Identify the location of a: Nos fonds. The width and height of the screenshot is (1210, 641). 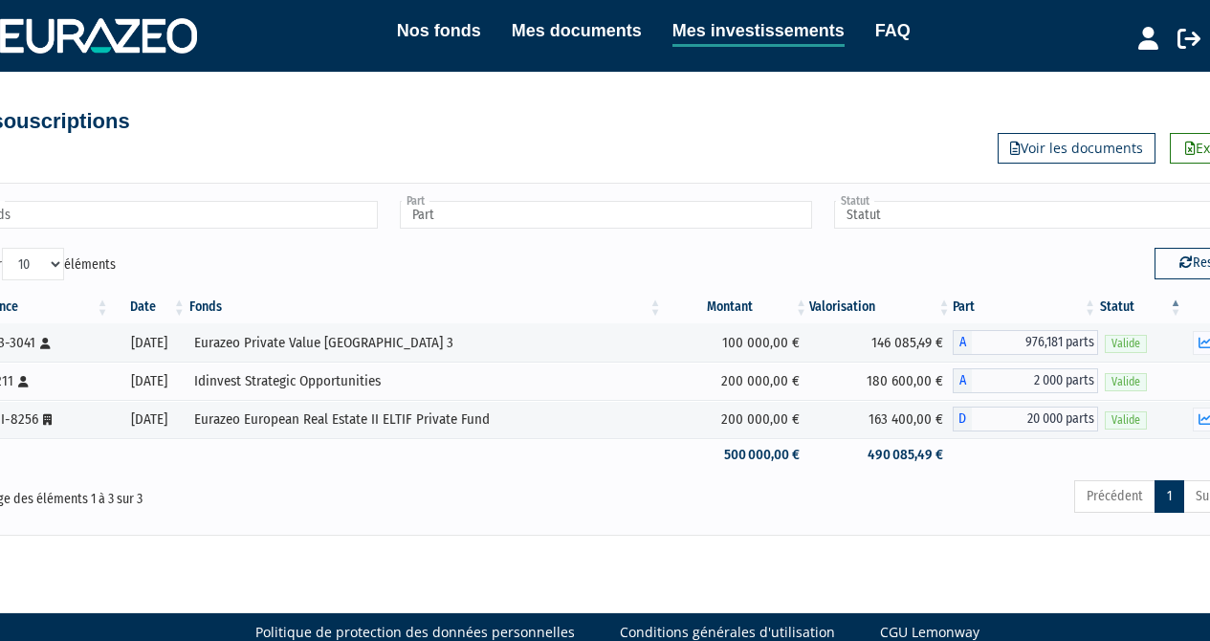
(439, 31).